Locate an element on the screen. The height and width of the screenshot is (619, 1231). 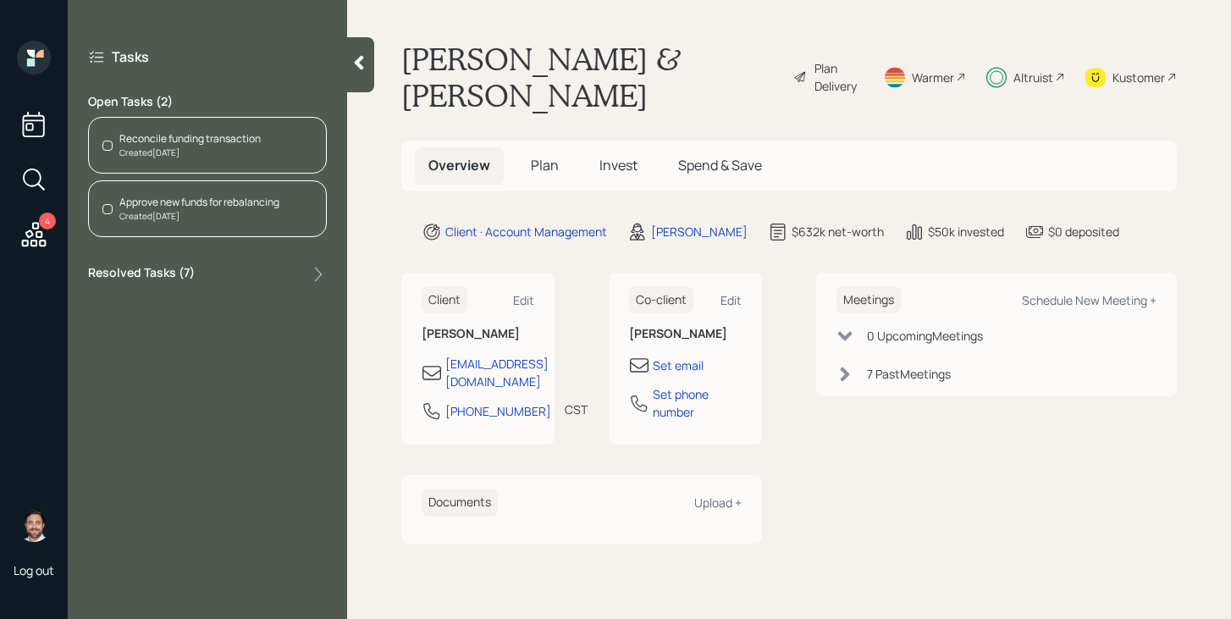
div: 7 Past Meeting s is located at coordinates (909, 373).